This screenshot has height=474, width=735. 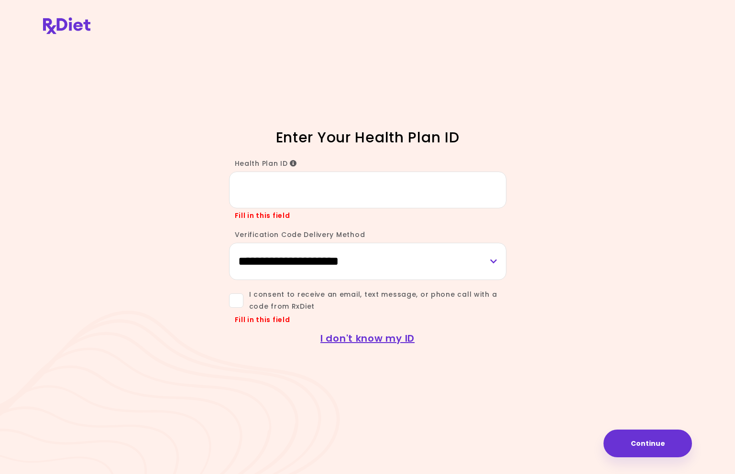 What do you see at coordinates (368, 137) in the screenshot?
I see `h1: Enter Your Health Plan ID` at bounding box center [368, 137].